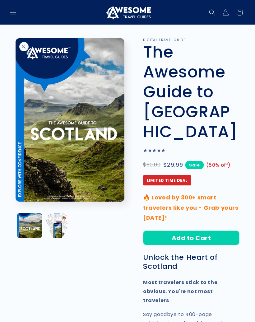 The height and width of the screenshot is (322, 255). What do you see at coordinates (30, 225) in the screenshot?
I see `button: Load image 1 in gallery view` at bounding box center [30, 225].